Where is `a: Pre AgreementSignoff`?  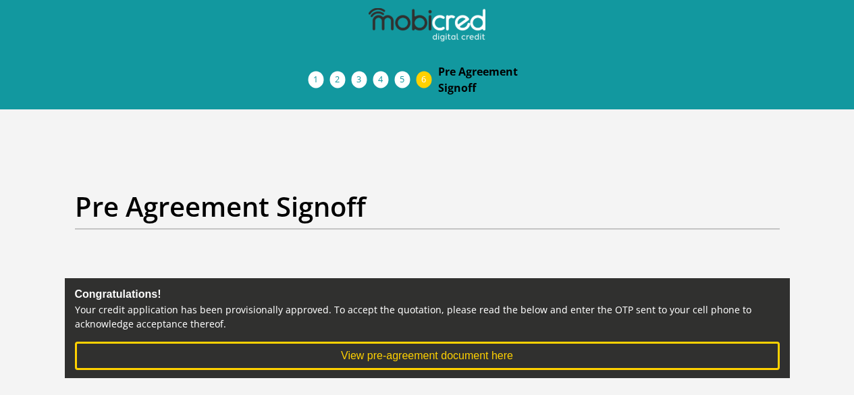 a: Pre AgreementSignoff is located at coordinates (482, 80).